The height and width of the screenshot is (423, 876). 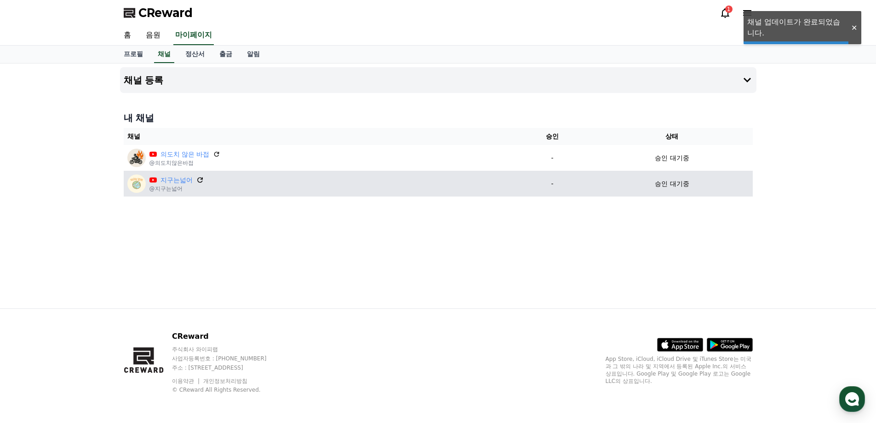 I want to click on div: 1, so click(x=729, y=9).